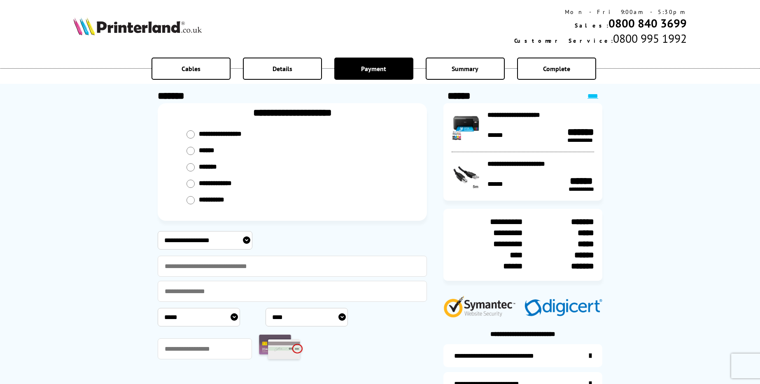 This screenshot has height=384, width=760. I want to click on span: Details, so click(282, 69).